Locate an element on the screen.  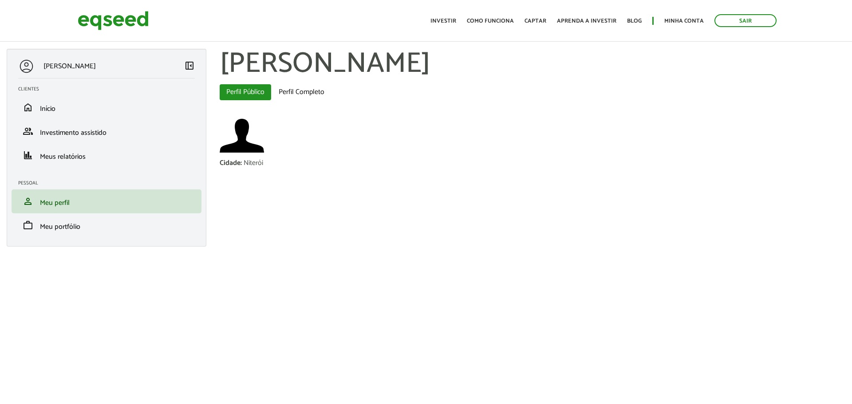
a: Blog is located at coordinates (634, 21).